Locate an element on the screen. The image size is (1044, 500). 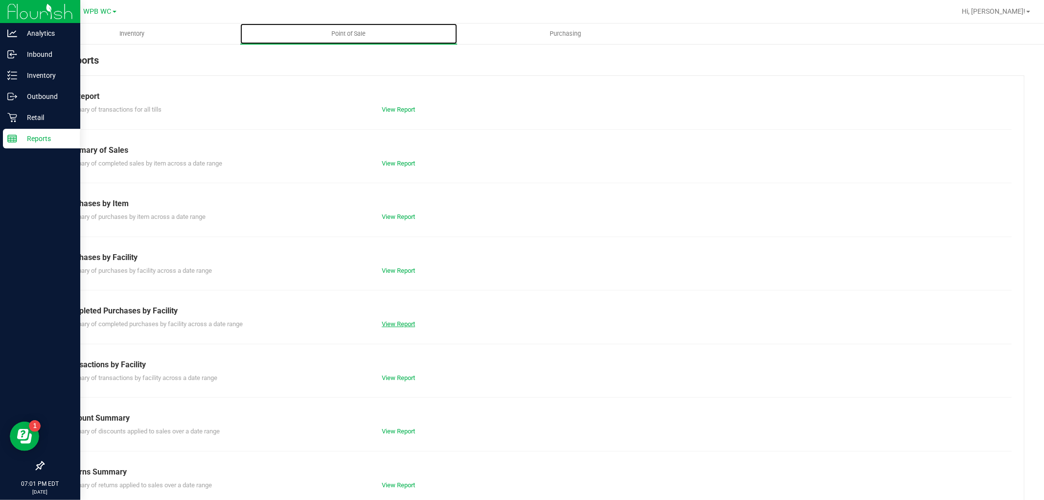
div: POS Reports is located at coordinates (534, 64).